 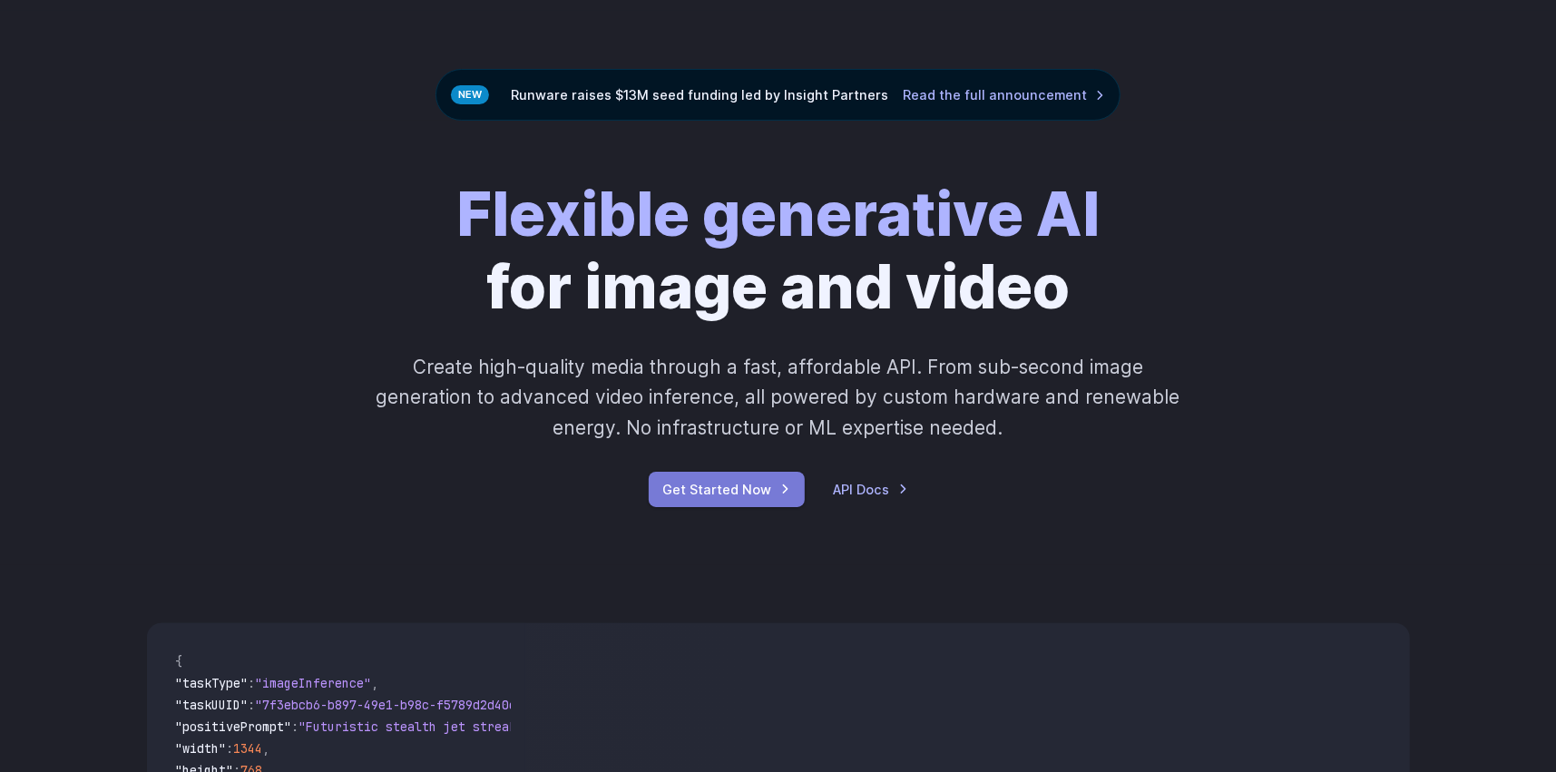 I want to click on span: 1344, so click(x=249, y=749).